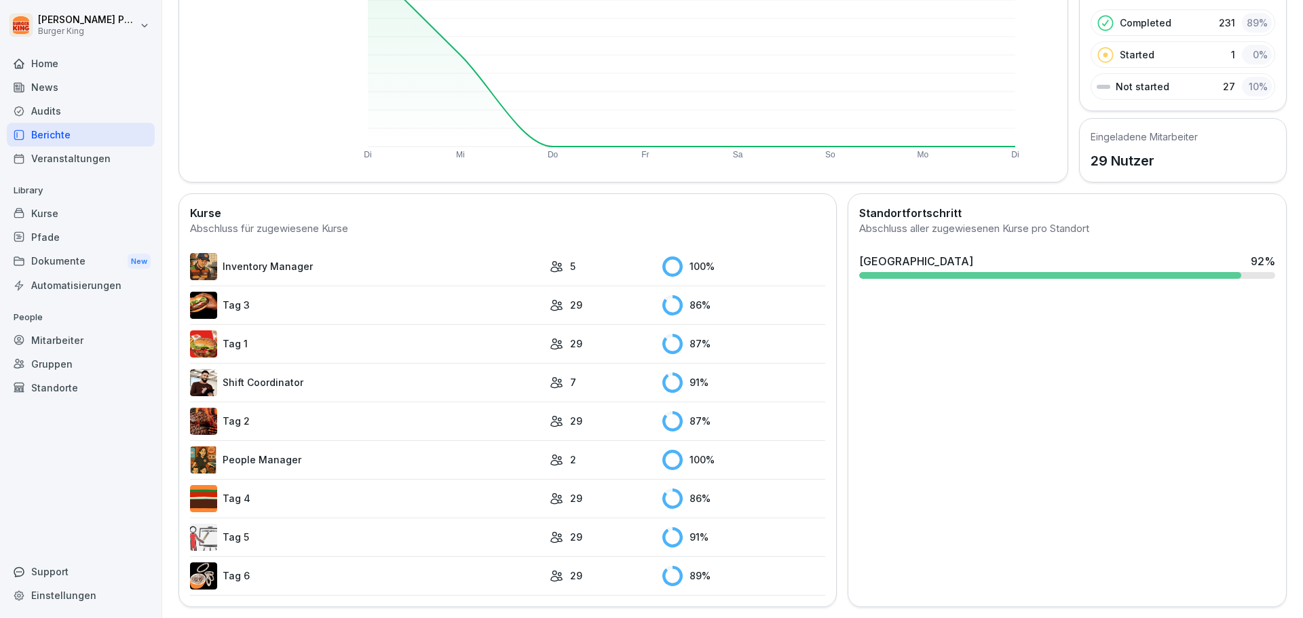  What do you see at coordinates (508, 229) in the screenshot?
I see `div: Abschluss für zugewiesene Kurse` at bounding box center [508, 229].